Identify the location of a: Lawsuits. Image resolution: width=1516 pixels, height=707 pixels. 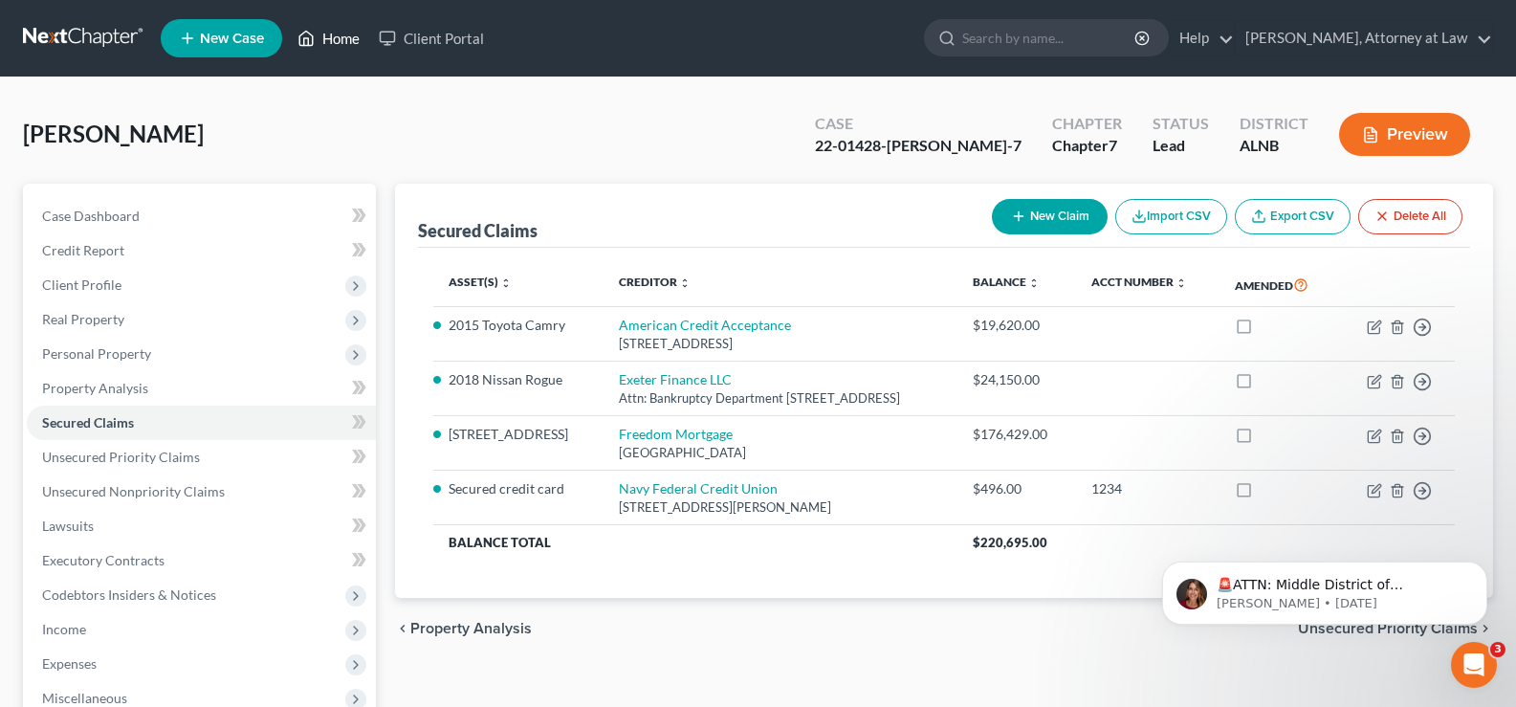
(201, 526).